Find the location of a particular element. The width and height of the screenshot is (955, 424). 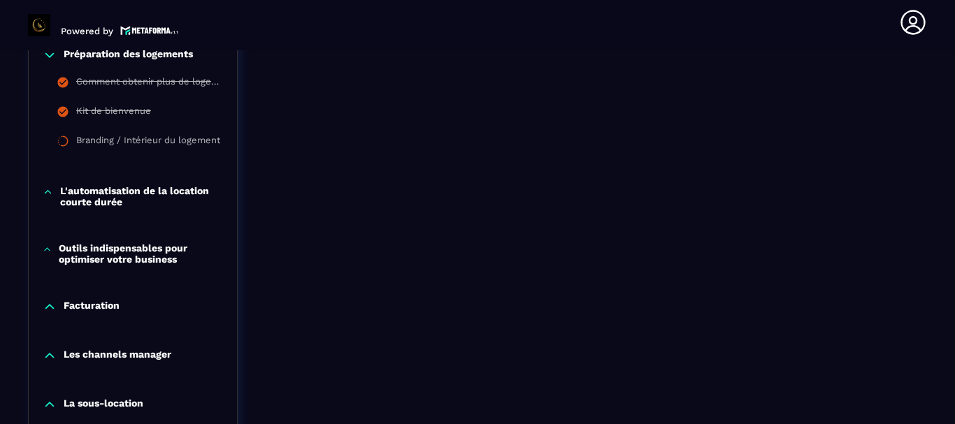

p: Powered by is located at coordinates (87, 31).